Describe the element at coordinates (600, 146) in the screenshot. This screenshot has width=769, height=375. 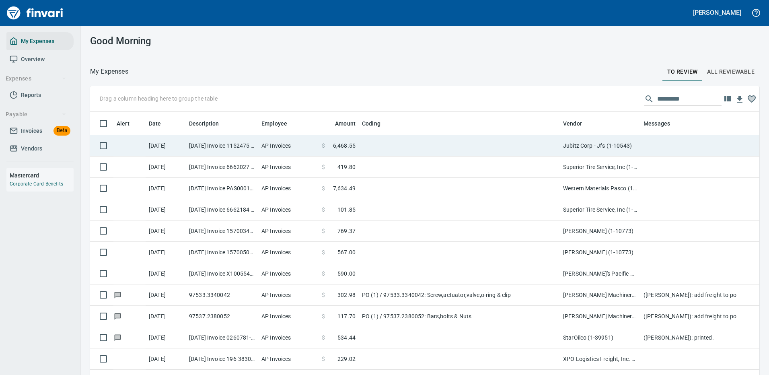
I see `td: Jubitz Corp - Jfs (1-10543)` at that location.